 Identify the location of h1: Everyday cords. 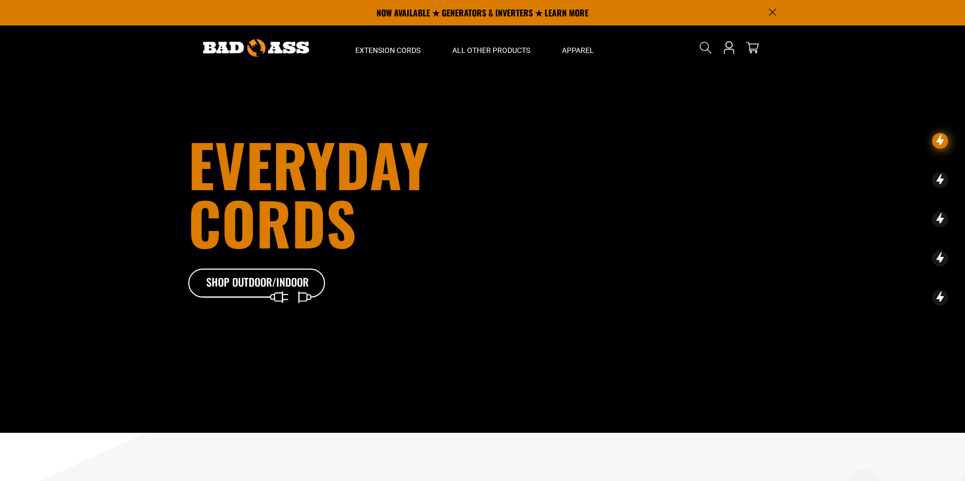
(365, 193).